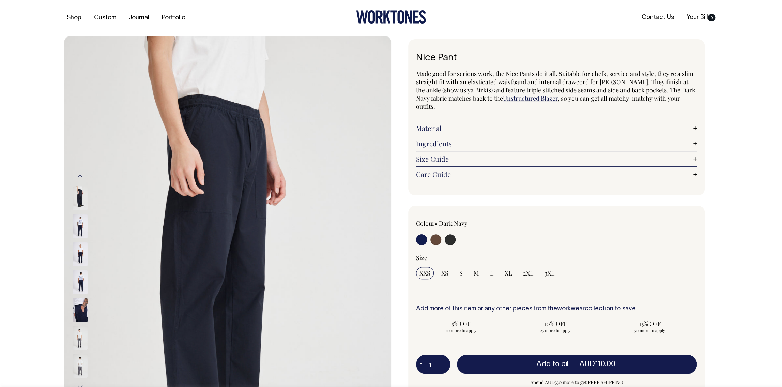 The width and height of the screenshot is (782, 387). Describe the element at coordinates (555, 326) in the screenshot. I see `input: 10% OFF 25 more to apply` at that location.